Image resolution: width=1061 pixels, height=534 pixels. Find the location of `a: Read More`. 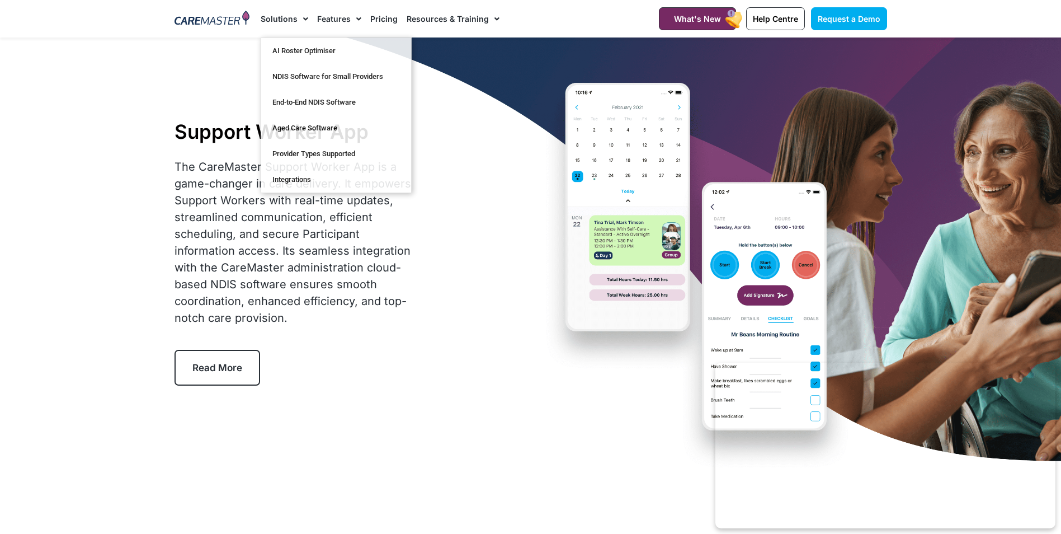

a: Read More is located at coordinates (217, 368).